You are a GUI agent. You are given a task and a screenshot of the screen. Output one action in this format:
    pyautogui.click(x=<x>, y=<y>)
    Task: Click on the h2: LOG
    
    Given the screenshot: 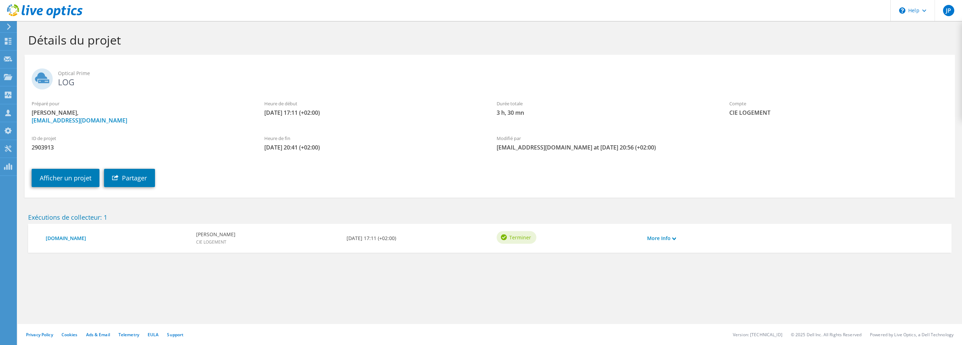 What is the action you would take?
    pyautogui.click(x=489, y=77)
    